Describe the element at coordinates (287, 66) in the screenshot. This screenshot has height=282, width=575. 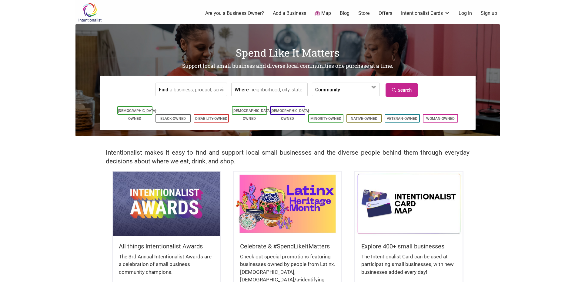
I see `h2: Support local small business and diverse local communities one purchase at a time.` at that location.